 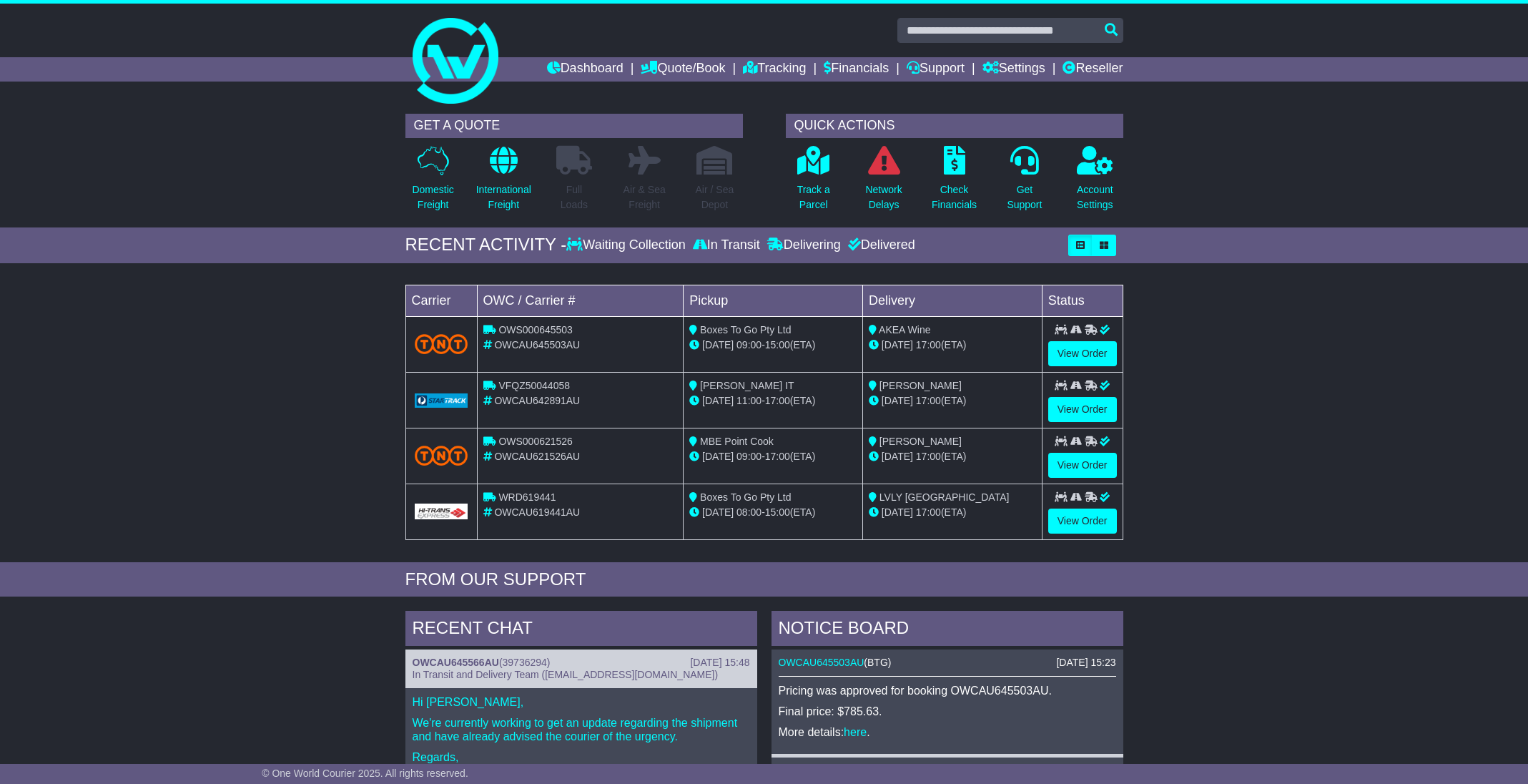 I want to click on div: Delivering, so click(x=804, y=245).